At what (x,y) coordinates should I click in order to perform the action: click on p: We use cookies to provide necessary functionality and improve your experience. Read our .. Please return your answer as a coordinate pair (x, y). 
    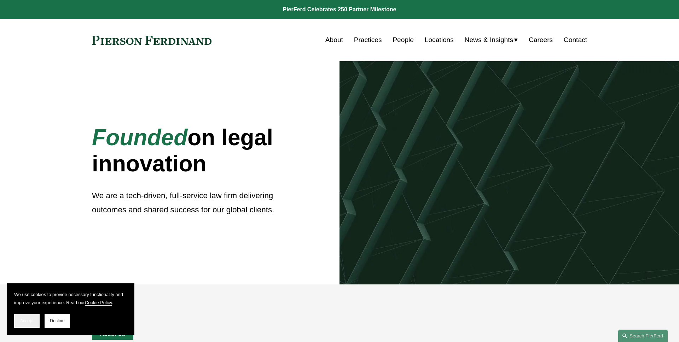
    Looking at the image, I should click on (71, 299).